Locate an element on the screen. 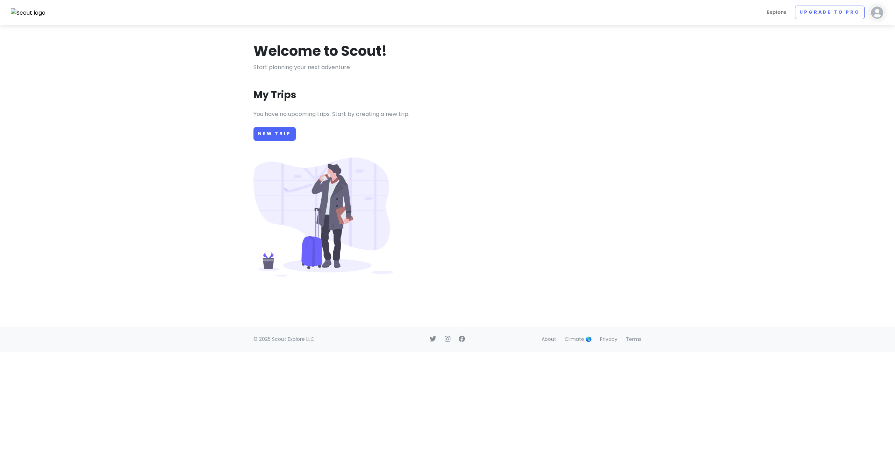 The image size is (895, 475). p: Start planning your next adventure is located at coordinates (447, 67).